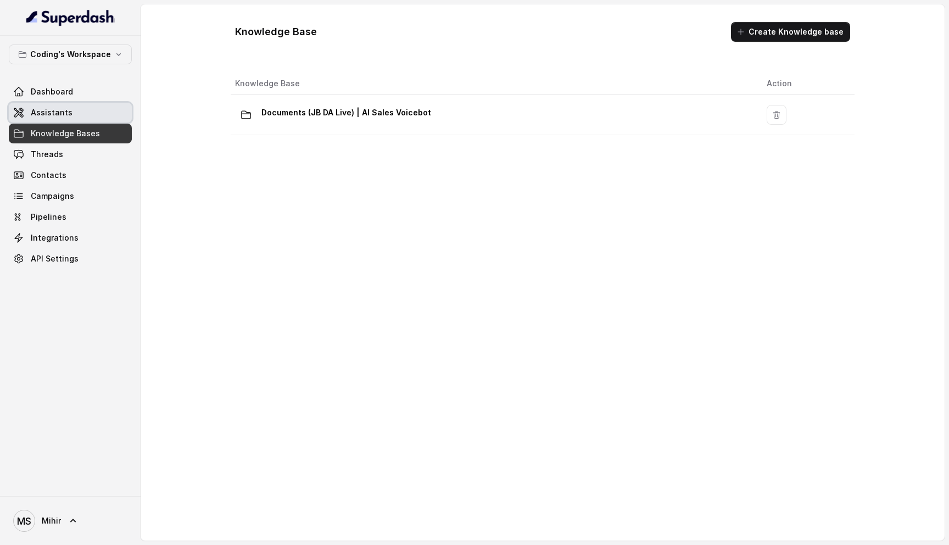  What do you see at coordinates (70, 54) in the screenshot?
I see `button: Coding's Workspace` at bounding box center [70, 54].